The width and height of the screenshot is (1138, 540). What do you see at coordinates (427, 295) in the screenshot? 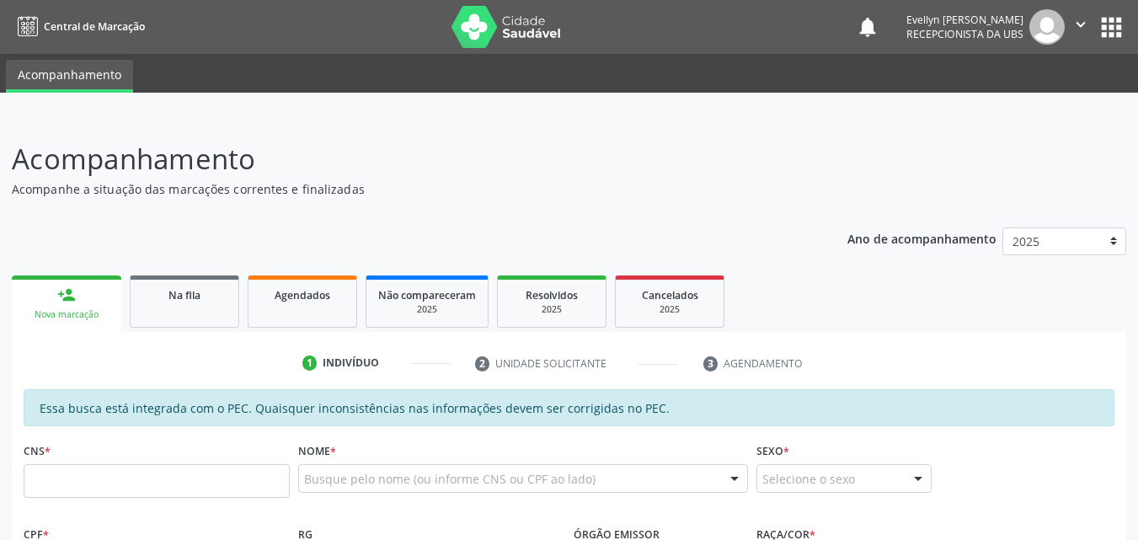
I see `span: Não compareceram` at bounding box center [427, 295].